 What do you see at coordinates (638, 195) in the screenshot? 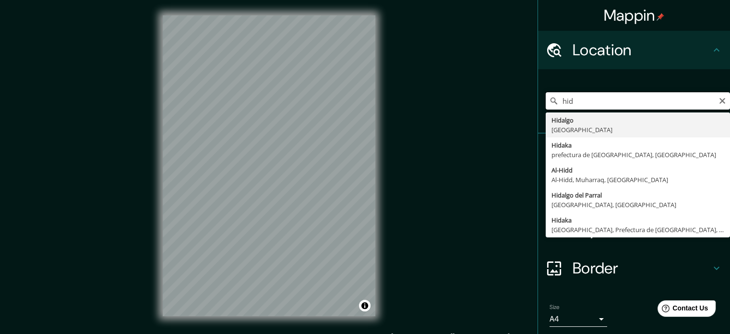
I see `div: Hidalgo del Parral` at bounding box center [638, 195].